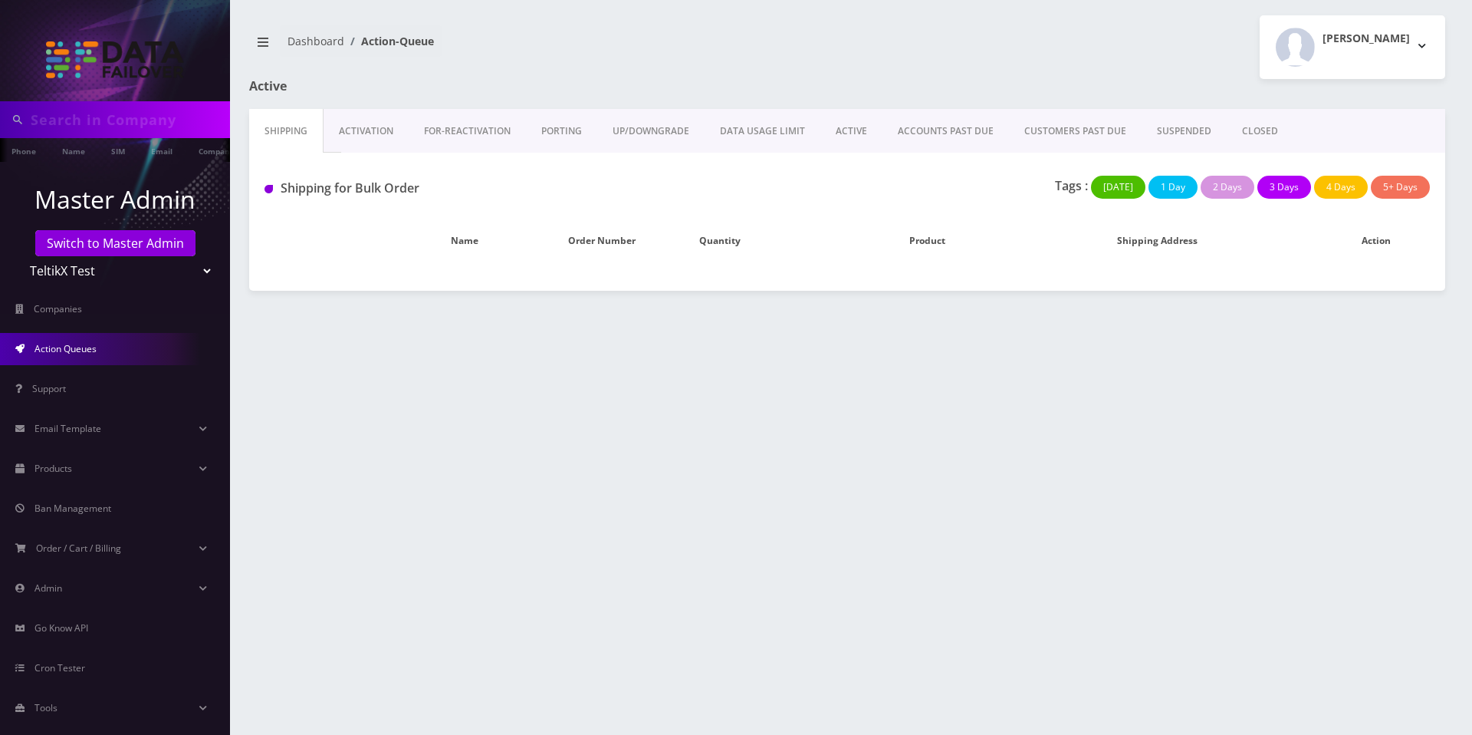 This screenshot has width=1472, height=735. What do you see at coordinates (128, 120) in the screenshot?
I see `input: Search in Company` at bounding box center [128, 120].